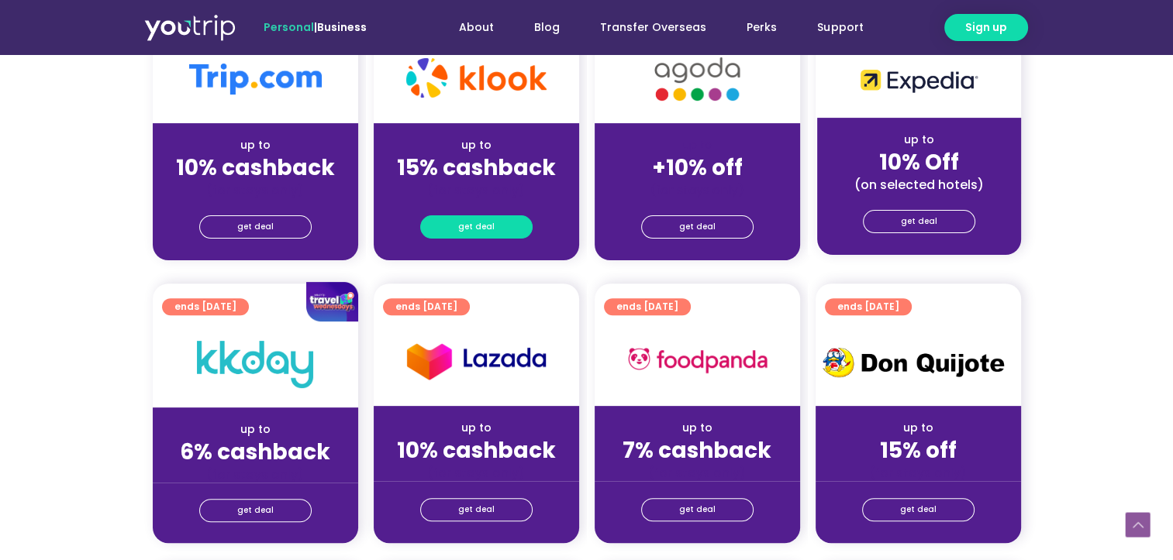  Describe the element at coordinates (653, 27) in the screenshot. I see `a: Transfer Overseas` at that location.